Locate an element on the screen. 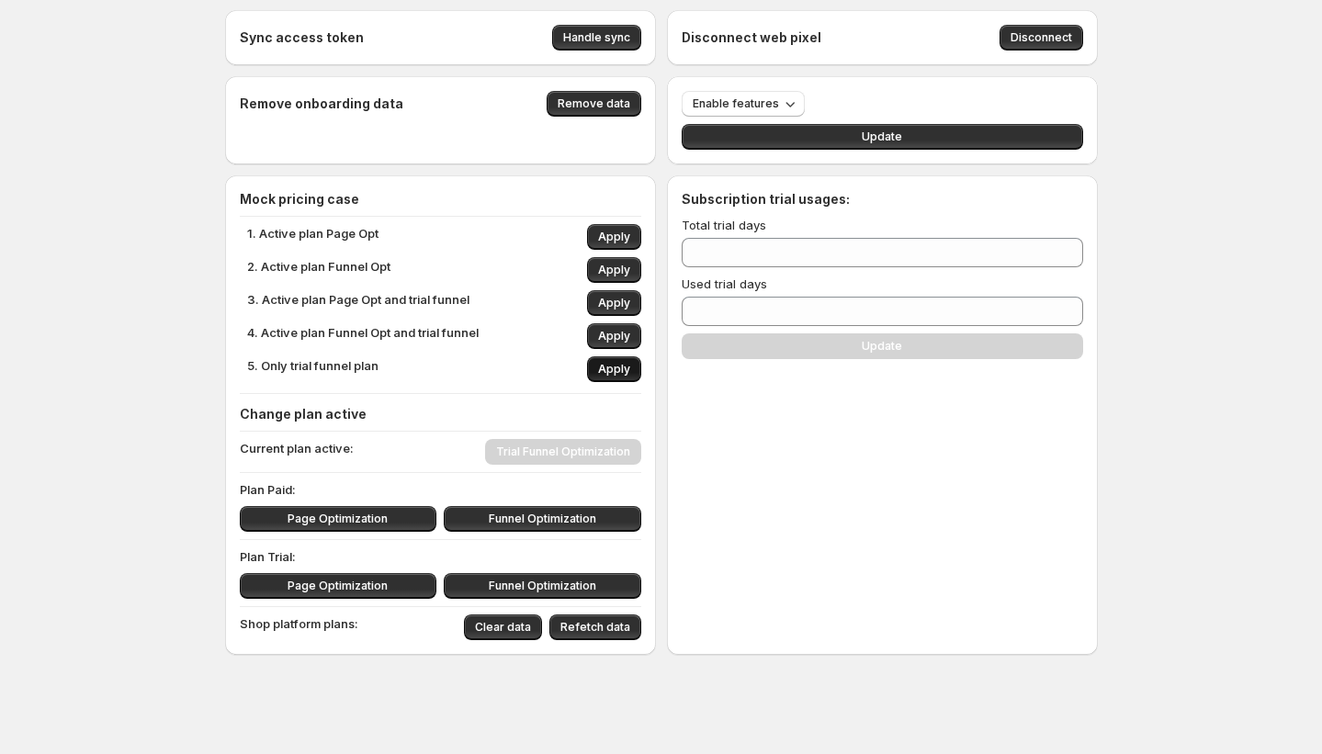  h4: Change plan active is located at coordinates (440, 414).